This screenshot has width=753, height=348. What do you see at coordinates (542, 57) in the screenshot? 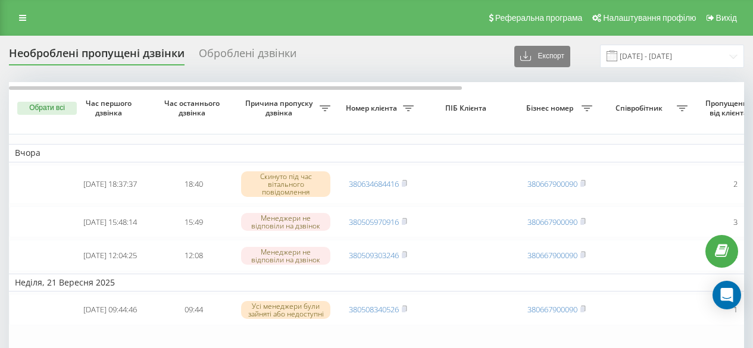
I see `button: Експорт` at bounding box center [542, 57].